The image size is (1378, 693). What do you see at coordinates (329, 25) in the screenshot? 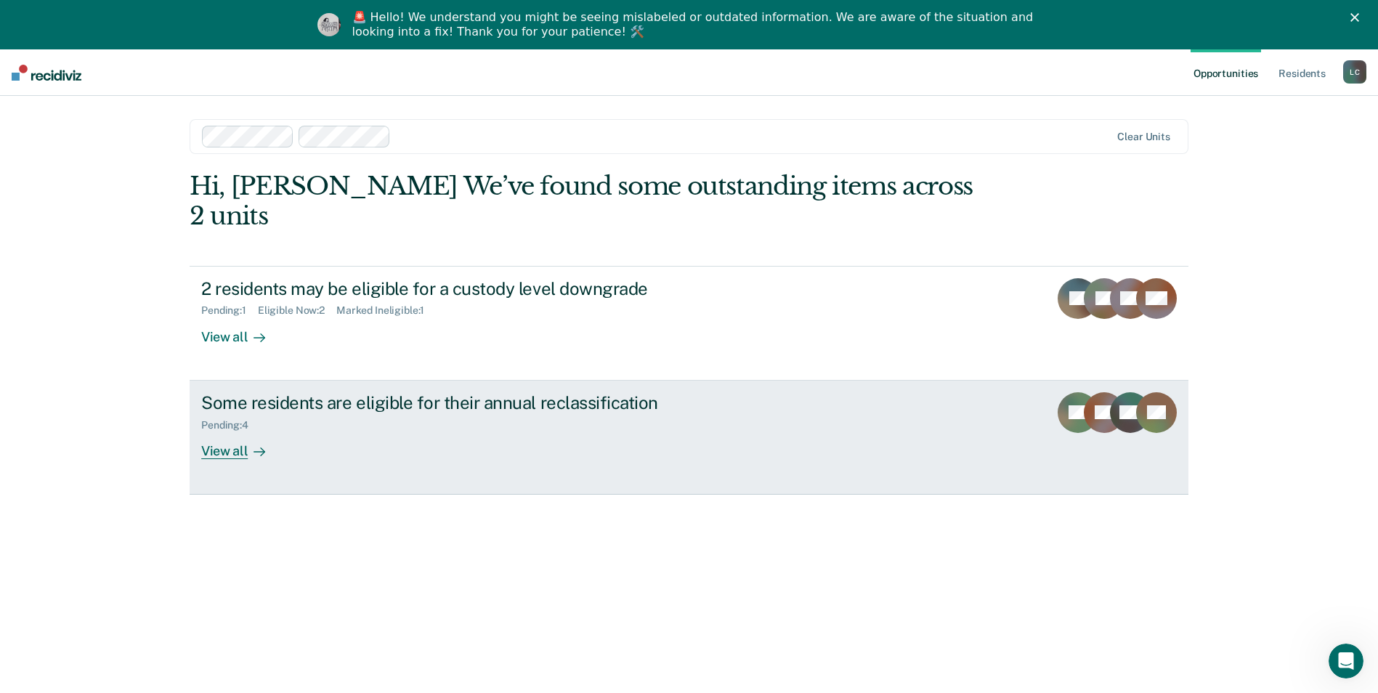
I see `img: Profile image for Kim` at bounding box center [329, 25].